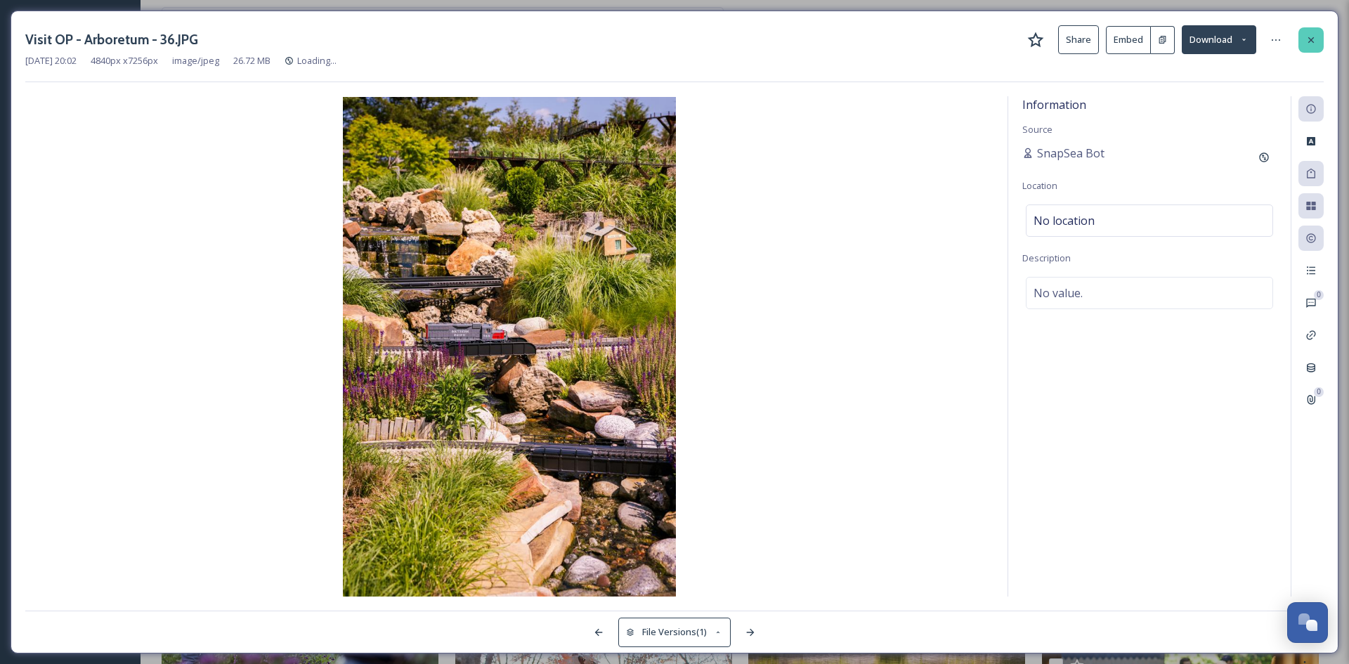 The height and width of the screenshot is (664, 1349). Describe the element at coordinates (1064, 221) in the screenshot. I see `span: No location` at that location.